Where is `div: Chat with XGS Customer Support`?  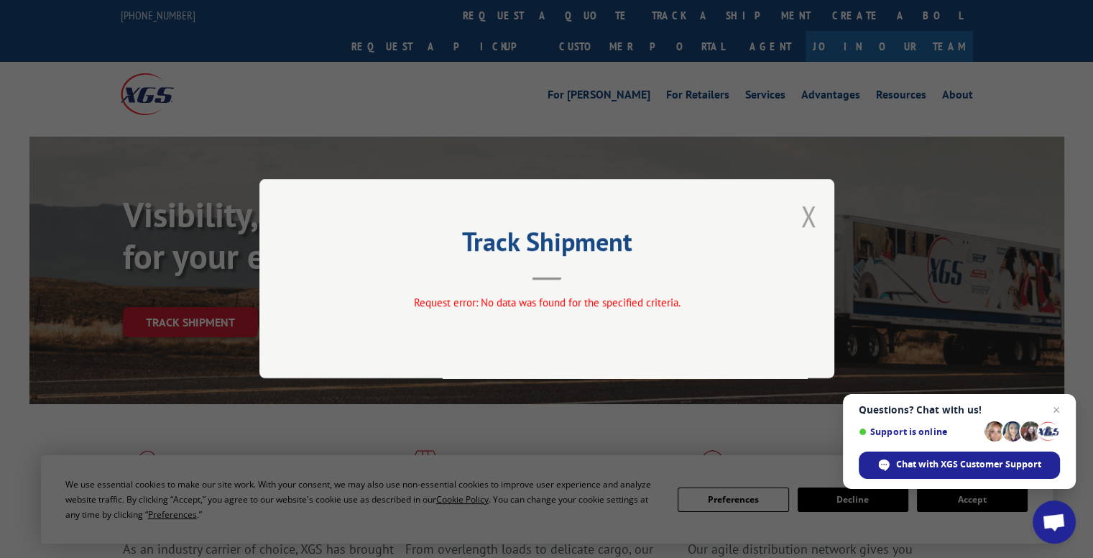
div: Chat with XGS Customer Support is located at coordinates (960, 465).